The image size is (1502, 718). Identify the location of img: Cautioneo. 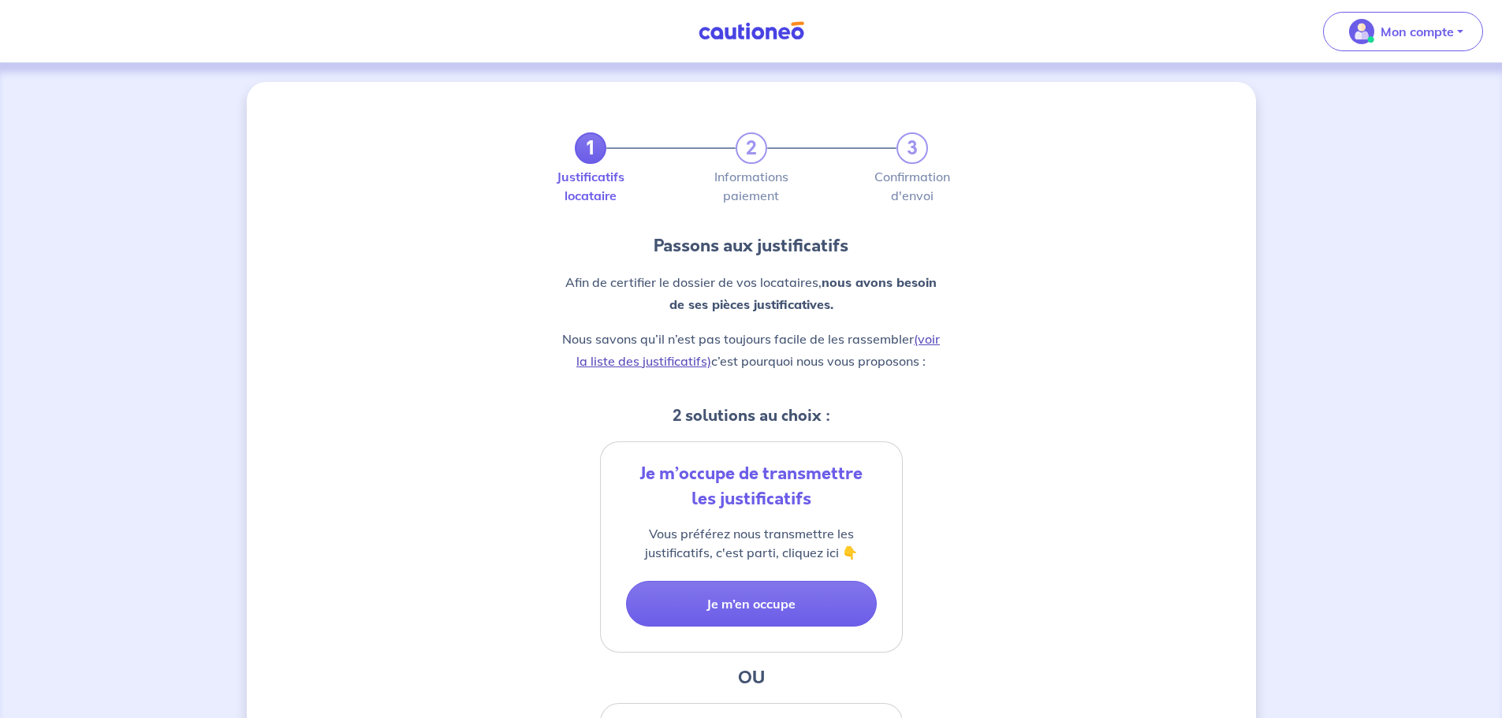
(751, 31).